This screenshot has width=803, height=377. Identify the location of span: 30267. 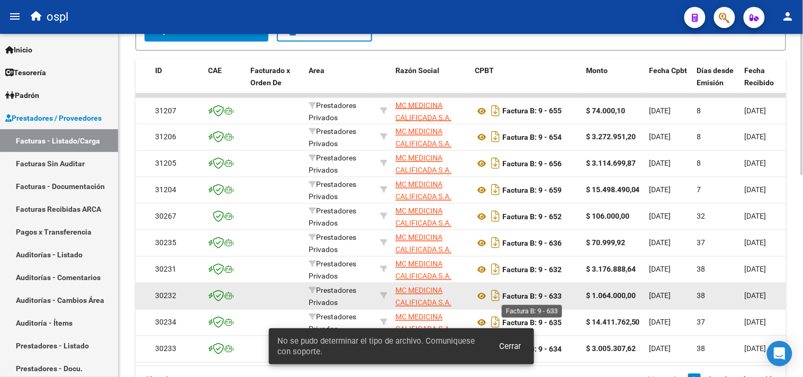
(166, 217).